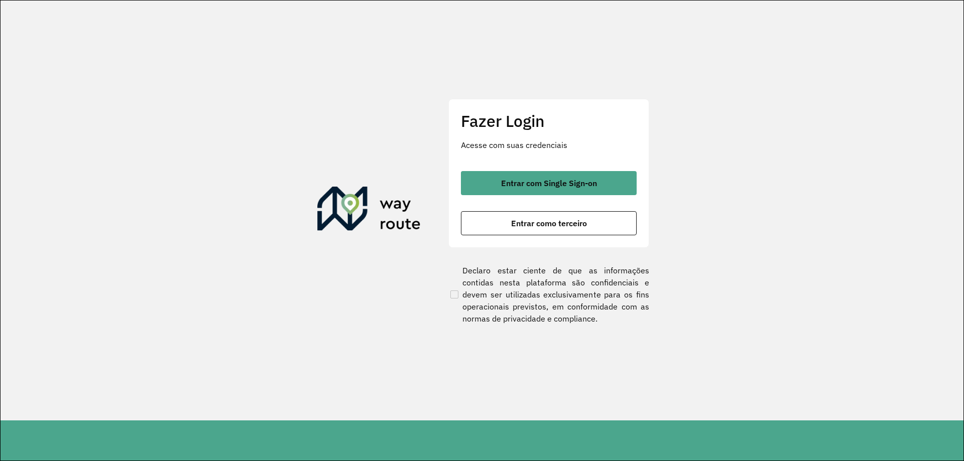 The image size is (964, 461). What do you see at coordinates (548, 121) in the screenshot?
I see `h2: Fazer Login` at bounding box center [548, 121].